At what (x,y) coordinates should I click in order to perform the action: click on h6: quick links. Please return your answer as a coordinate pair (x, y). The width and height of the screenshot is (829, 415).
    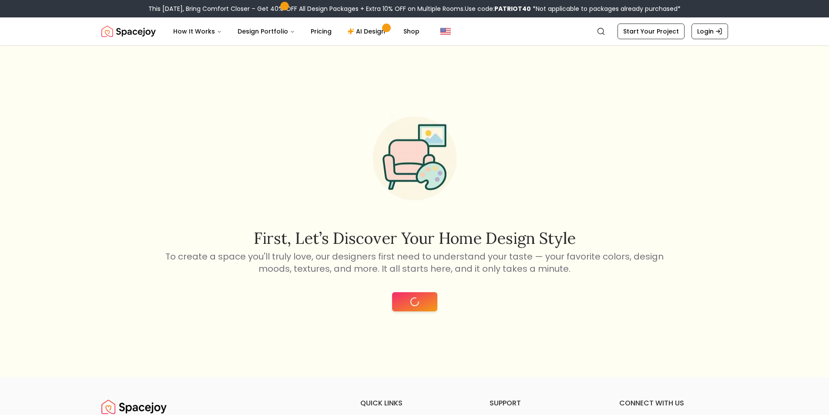
    Looking at the image, I should click on (415, 403).